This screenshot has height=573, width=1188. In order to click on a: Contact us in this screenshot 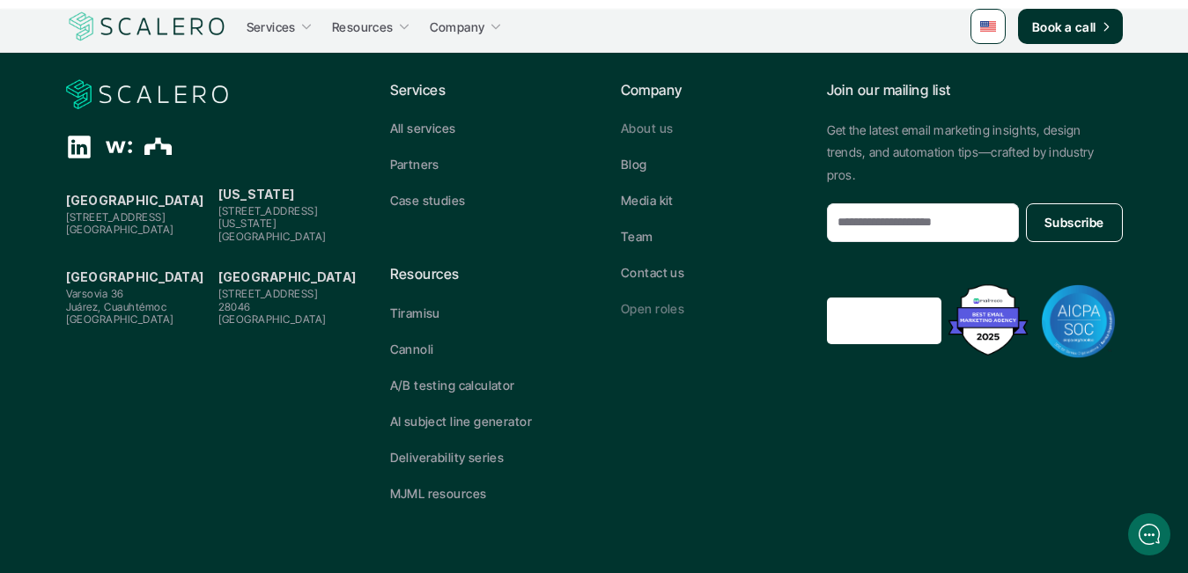, I will do `click(710, 272)`.